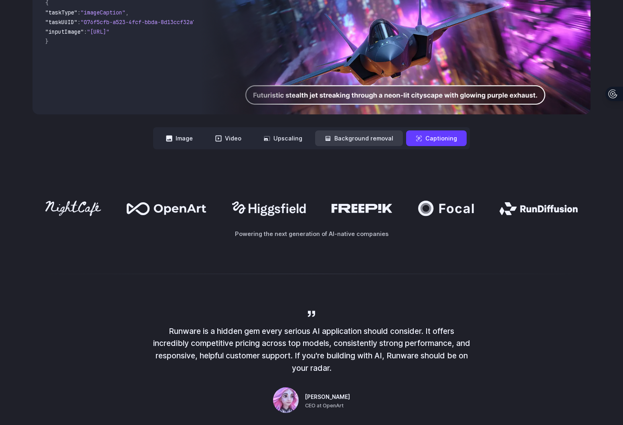 The image size is (623, 425). What do you see at coordinates (359, 138) in the screenshot?
I see `button: Background removal` at bounding box center [359, 138].